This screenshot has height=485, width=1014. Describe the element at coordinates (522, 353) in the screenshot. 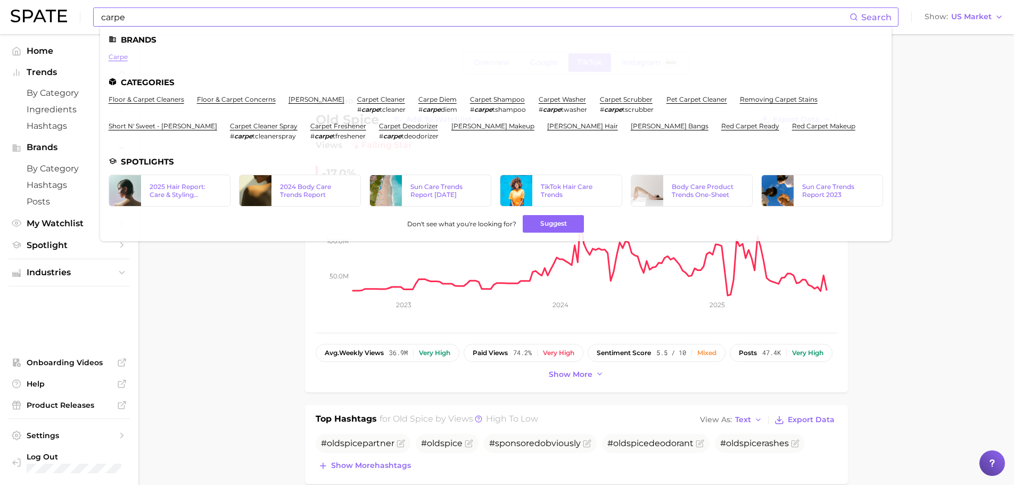

I see `span: 74.2%` at that location.